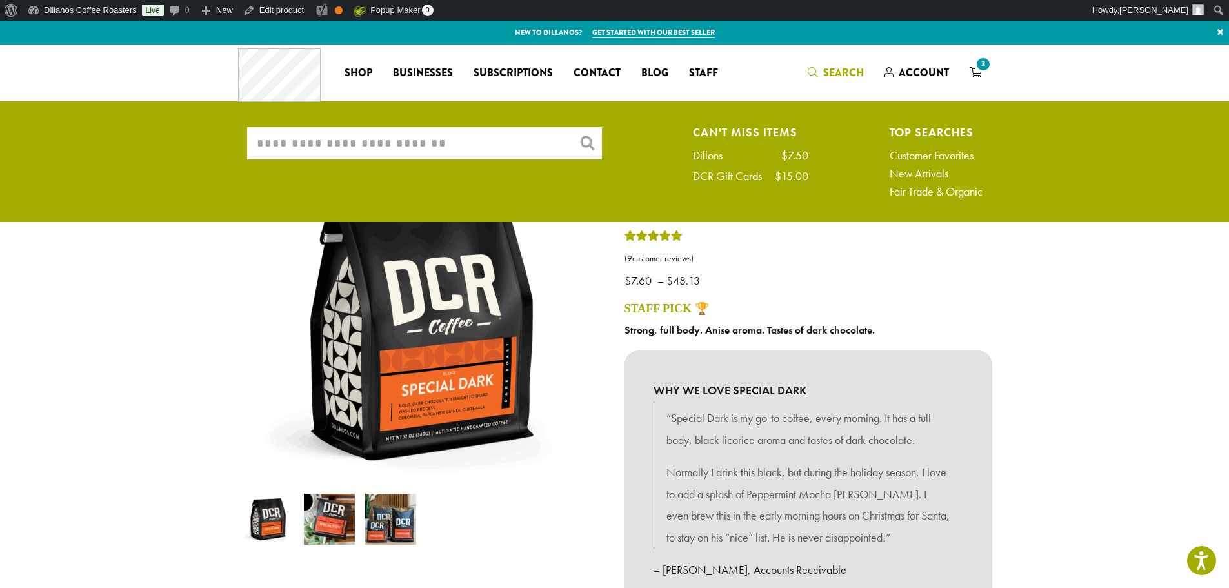  I want to click on b: Strong, full body. Anise aroma. Tastes of dark chocolate., so click(750, 330).